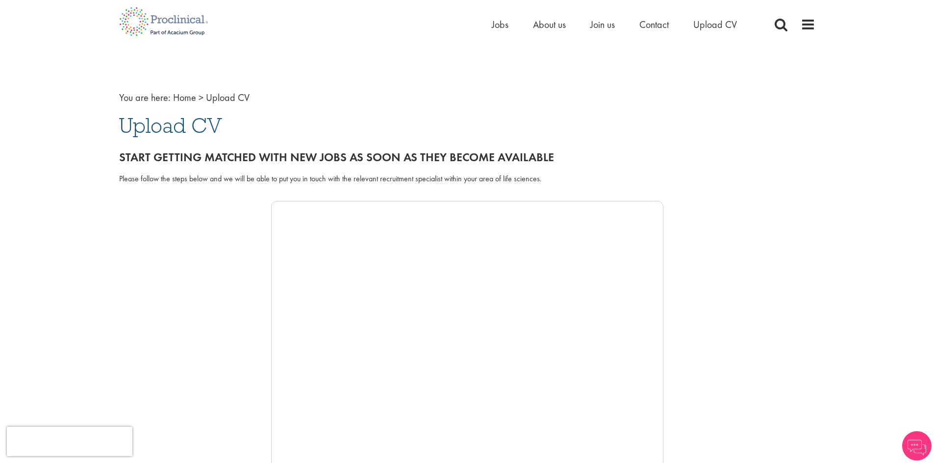 This screenshot has width=934, height=463. What do you see at coordinates (500, 25) in the screenshot?
I see `a: Jobs` at bounding box center [500, 25].